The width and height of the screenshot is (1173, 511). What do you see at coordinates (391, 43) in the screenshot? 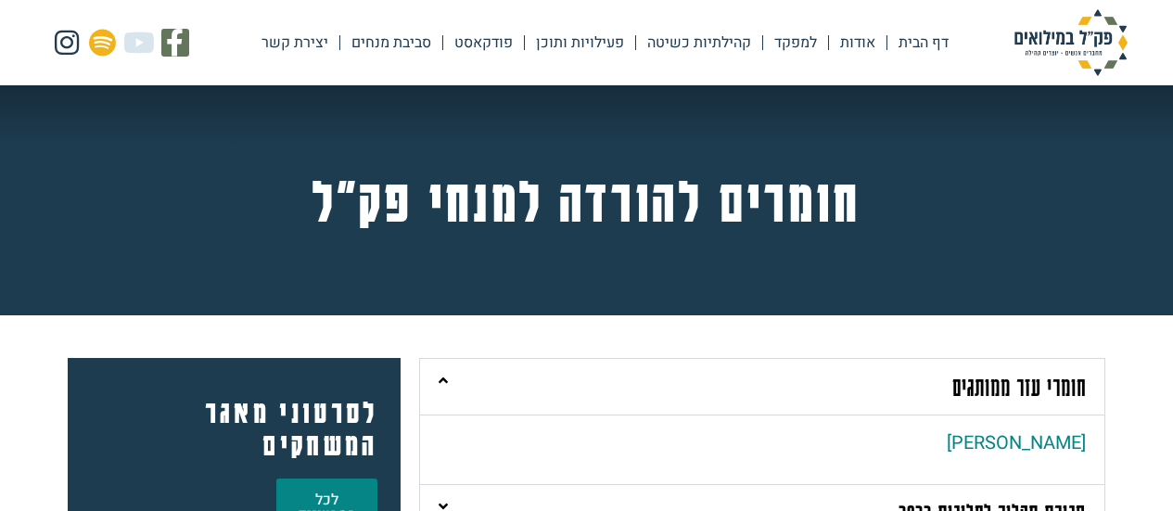
I see `a: סביבת מנחים` at bounding box center [391, 43].